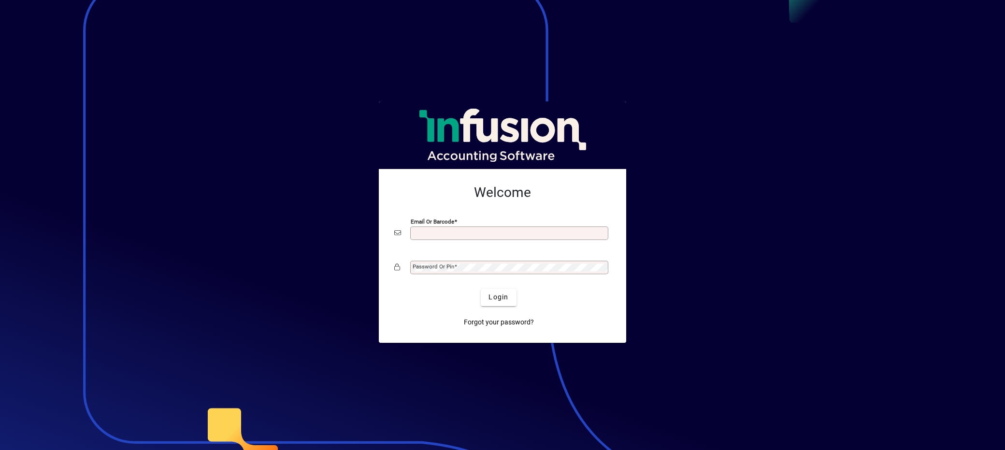 Image resolution: width=1005 pixels, height=450 pixels. Describe the element at coordinates (498, 298) in the screenshot. I see `button: Login` at that location.